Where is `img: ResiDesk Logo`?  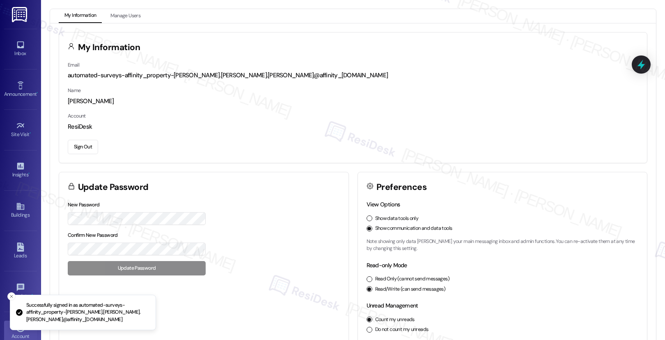 img: ResiDesk Logo is located at coordinates (20, 14).